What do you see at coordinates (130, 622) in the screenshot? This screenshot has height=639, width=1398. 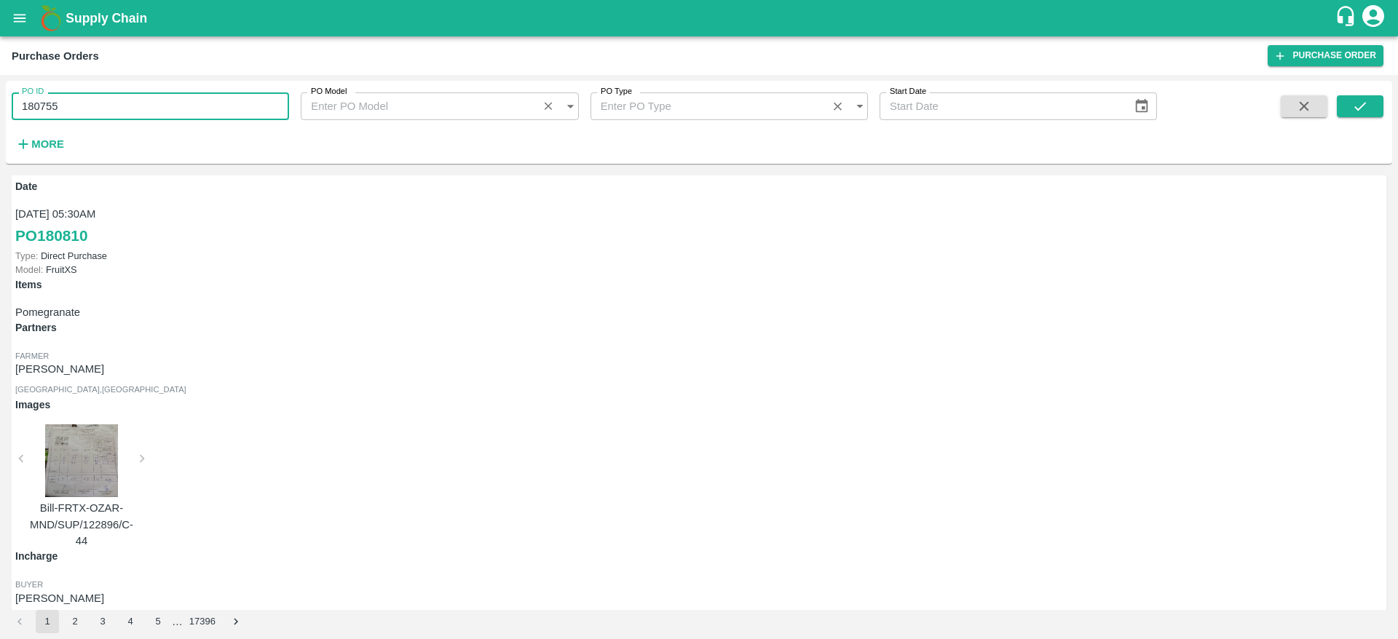 I see `button: Go to page 4` at bounding box center [130, 622].